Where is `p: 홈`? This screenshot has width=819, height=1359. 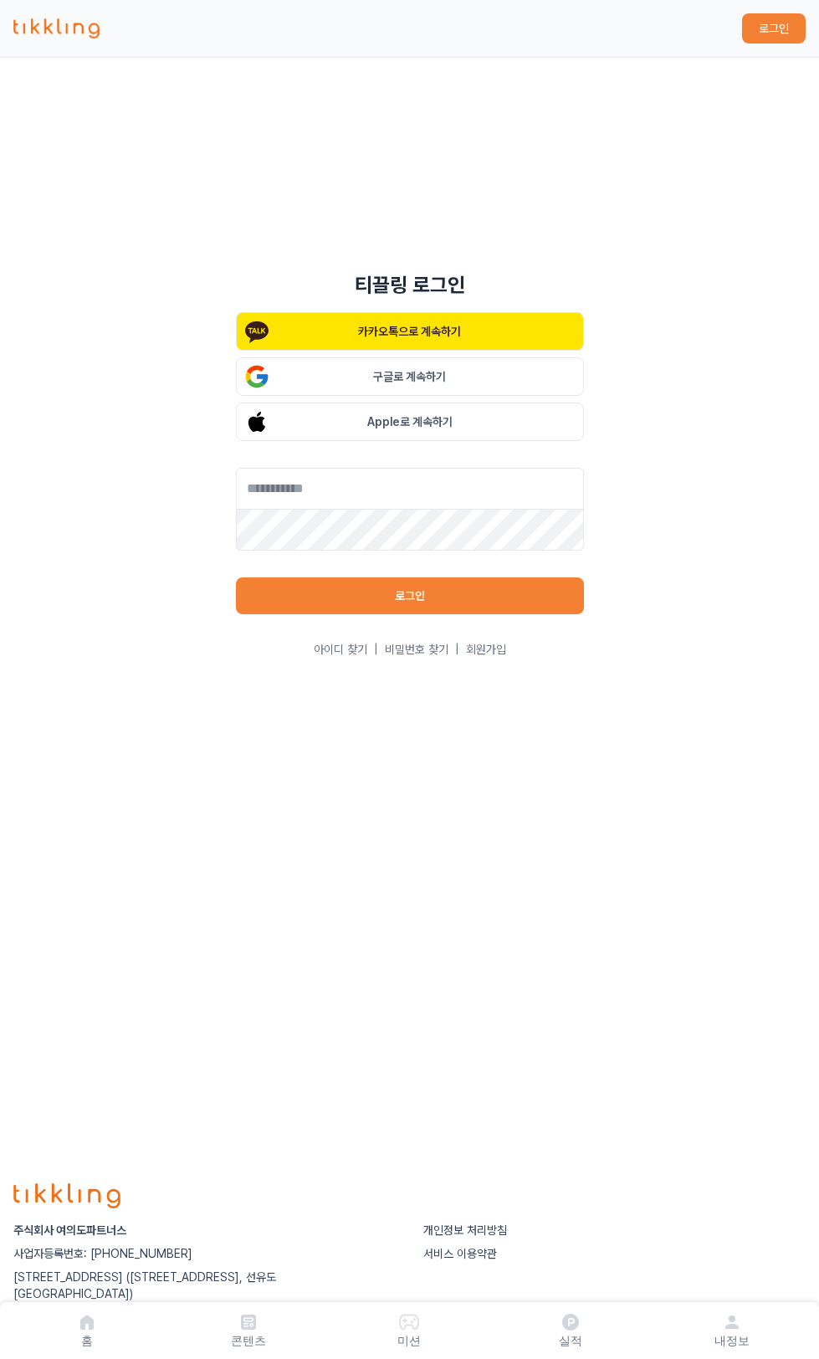 p: 홈 is located at coordinates (87, 1340).